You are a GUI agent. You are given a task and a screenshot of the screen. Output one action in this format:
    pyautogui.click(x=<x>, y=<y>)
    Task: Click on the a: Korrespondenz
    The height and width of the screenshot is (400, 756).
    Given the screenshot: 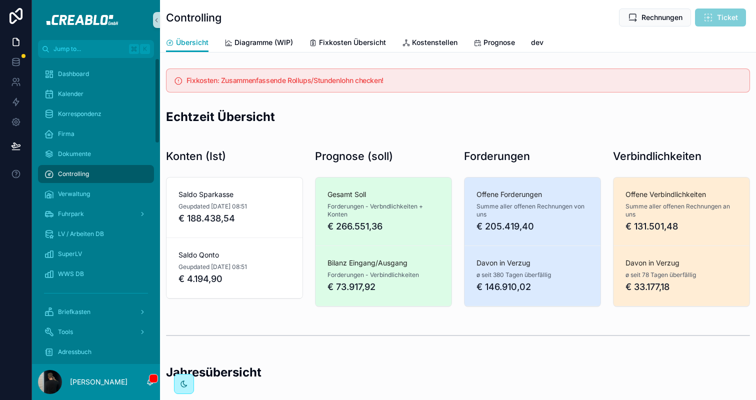 What is the action you would take?
    pyautogui.click(x=96, y=114)
    